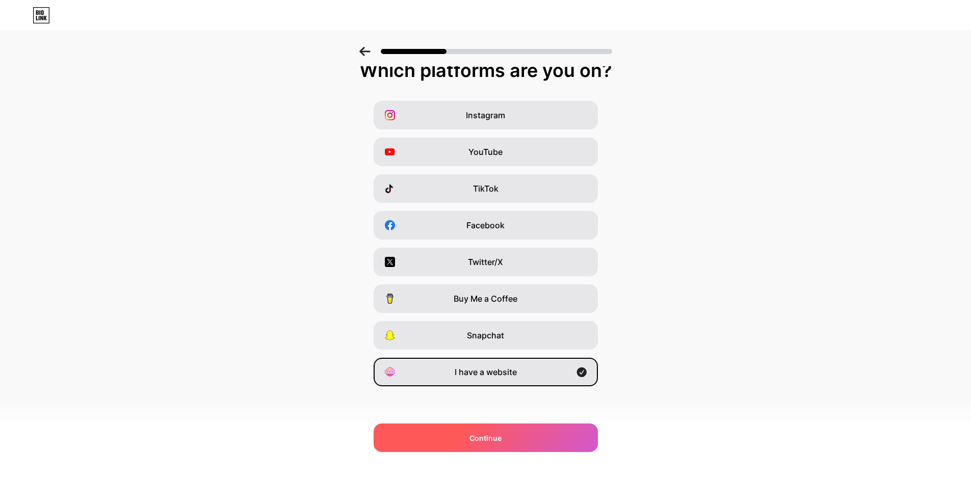 This screenshot has width=971, height=478. I want to click on div: Which platforms are you on?, so click(485, 70).